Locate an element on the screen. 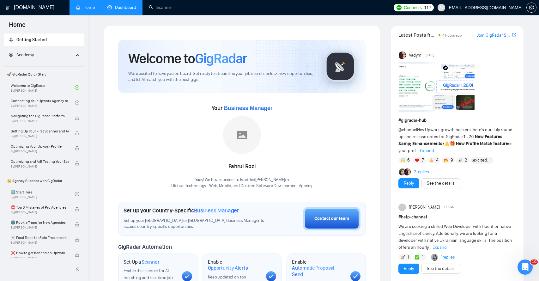  h1: Set Up a is located at coordinates (141, 262).